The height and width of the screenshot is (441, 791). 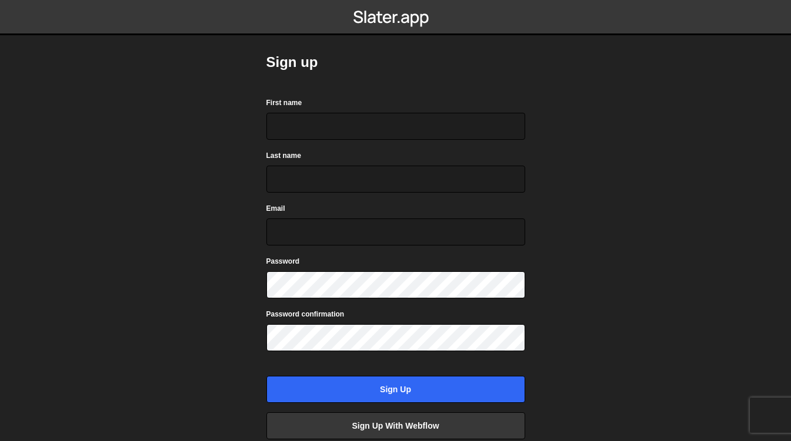 I want to click on label: Password, so click(x=283, y=262).